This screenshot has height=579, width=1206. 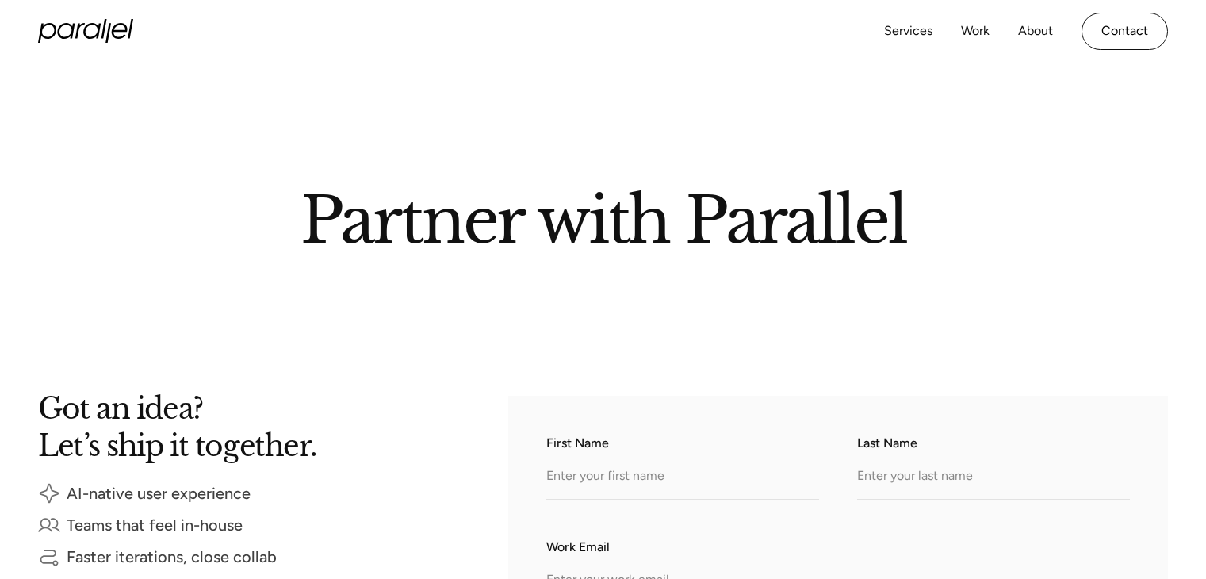 I want to click on h2: Partner with Parallel, so click(x=603, y=216).